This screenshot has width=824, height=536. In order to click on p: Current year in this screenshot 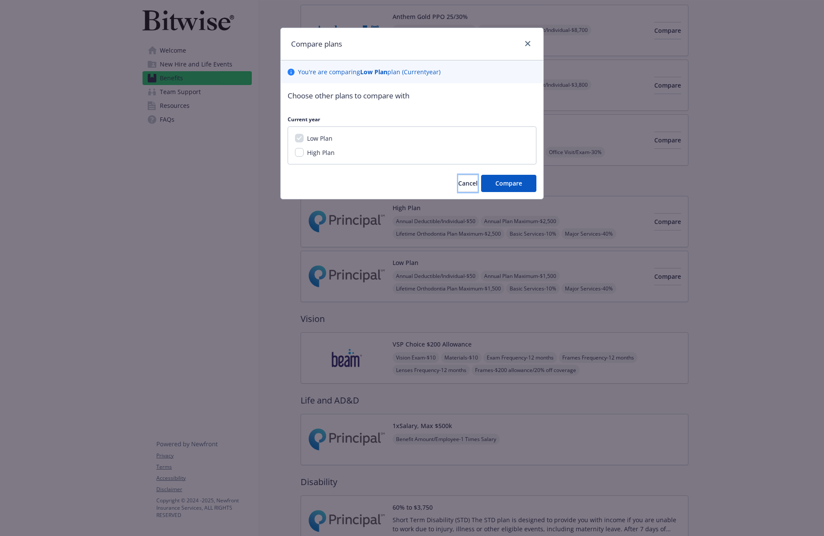, I will do `click(412, 119)`.